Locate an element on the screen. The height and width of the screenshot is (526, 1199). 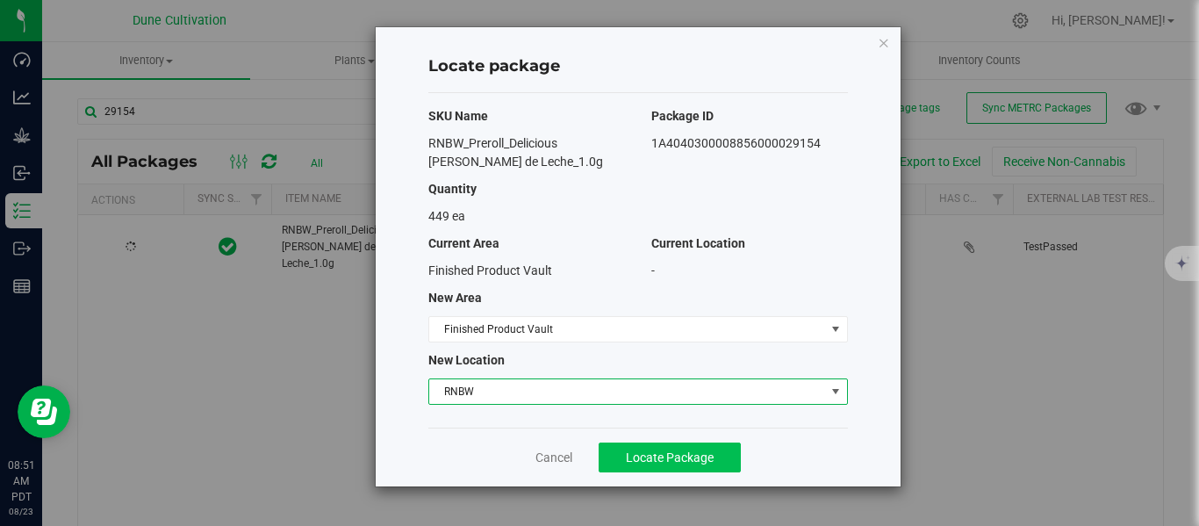
span: Package ID is located at coordinates (682, 116).